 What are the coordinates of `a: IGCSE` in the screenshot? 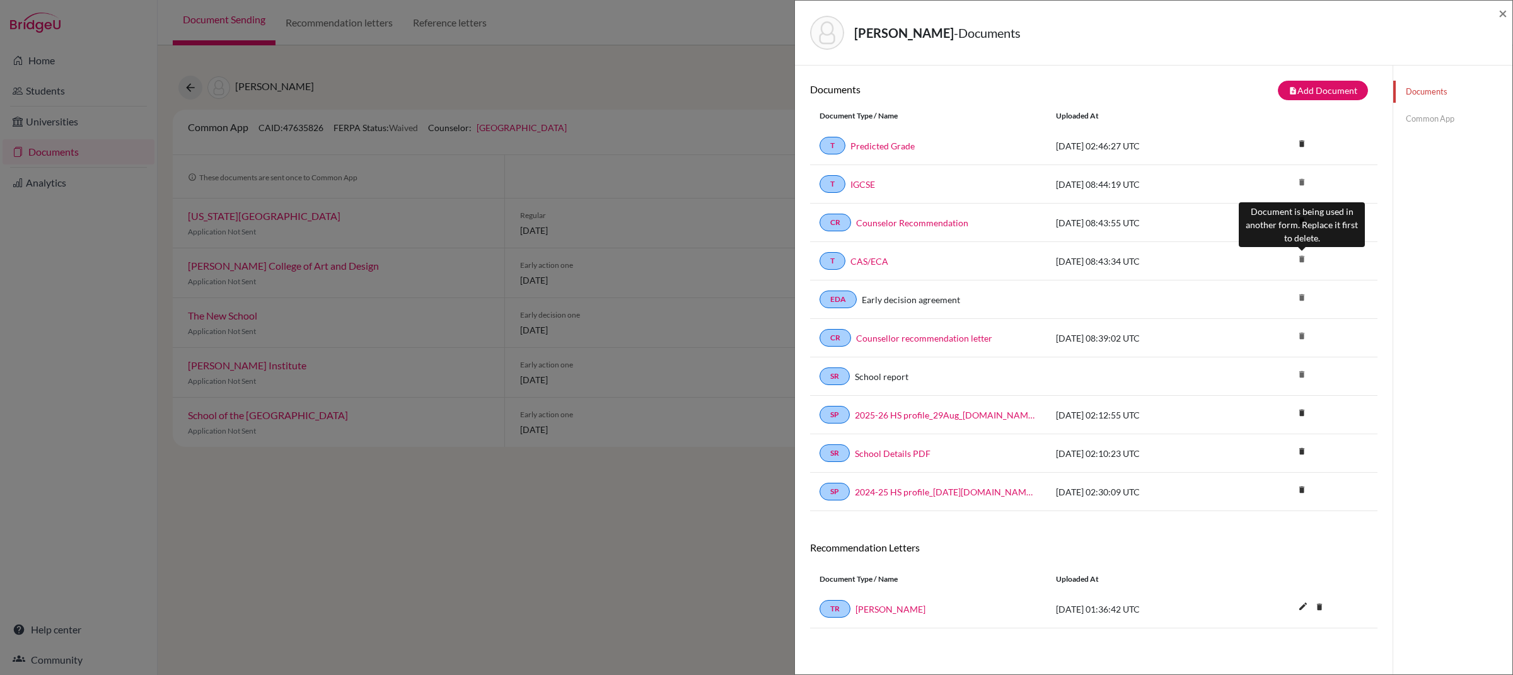 It's located at (863, 184).